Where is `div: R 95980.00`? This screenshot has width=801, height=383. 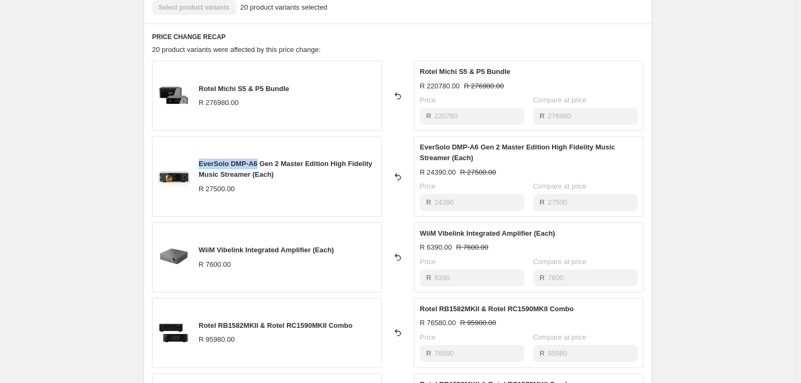
div: R 95980.00 is located at coordinates (216, 340).